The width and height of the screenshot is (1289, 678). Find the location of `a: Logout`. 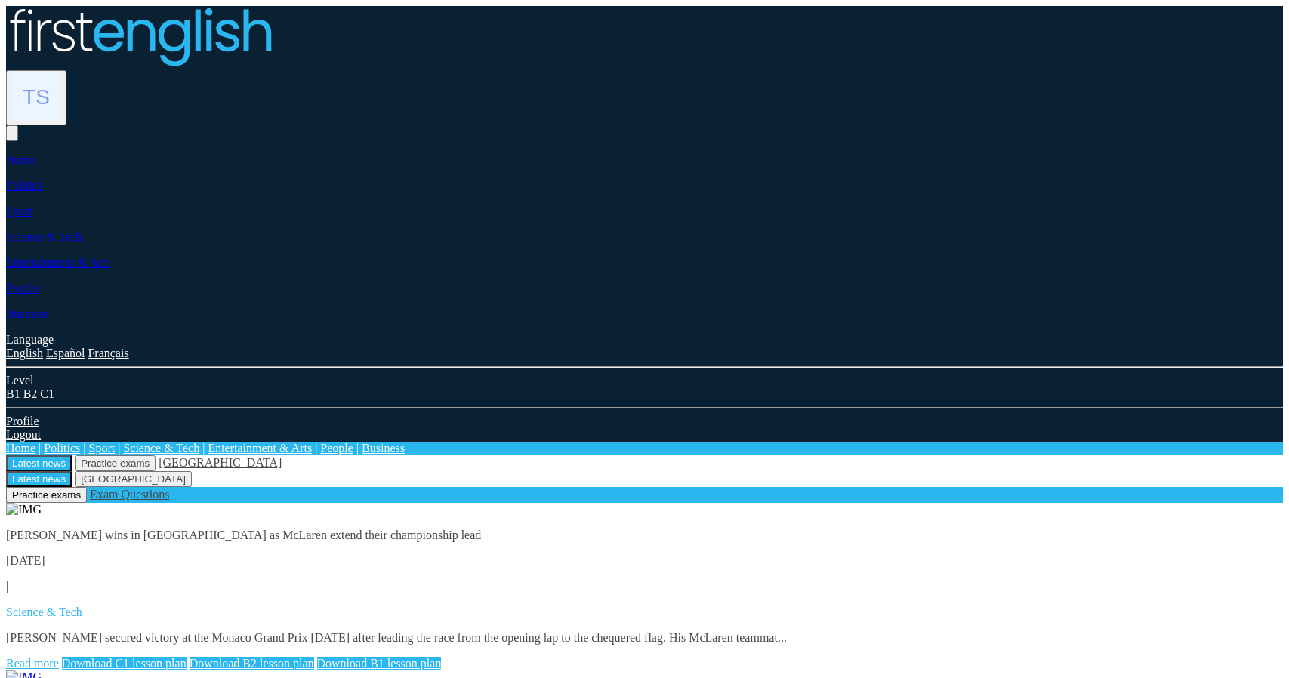

a: Logout is located at coordinates (23, 434).